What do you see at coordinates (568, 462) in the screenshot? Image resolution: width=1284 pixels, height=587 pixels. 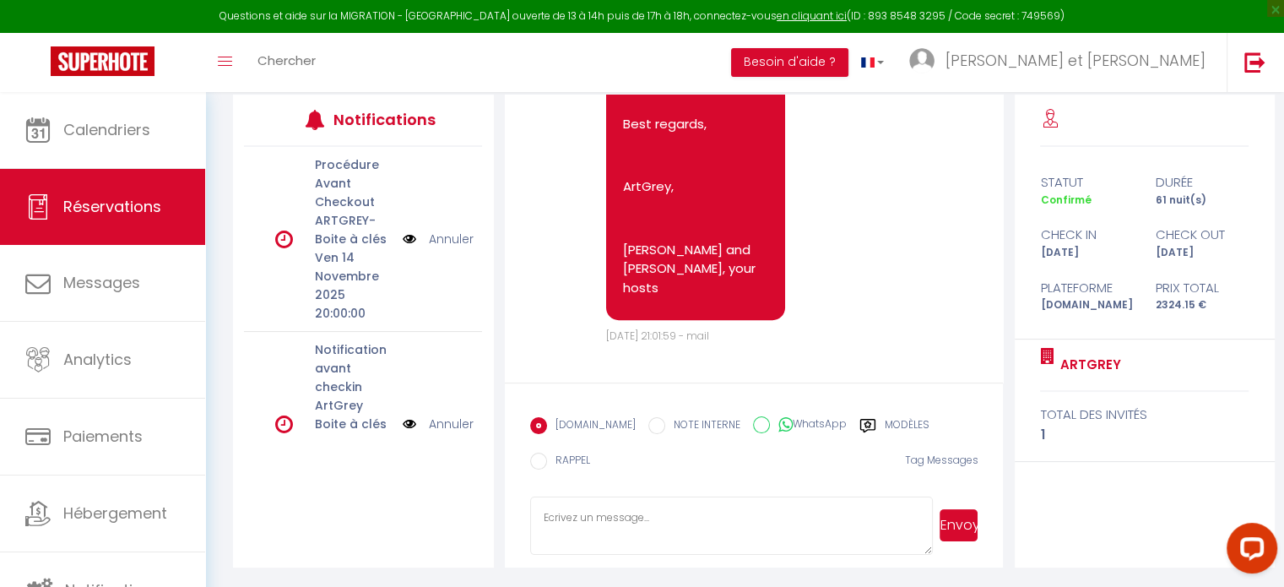 I see `label: RAPPEL` at bounding box center [568, 462].